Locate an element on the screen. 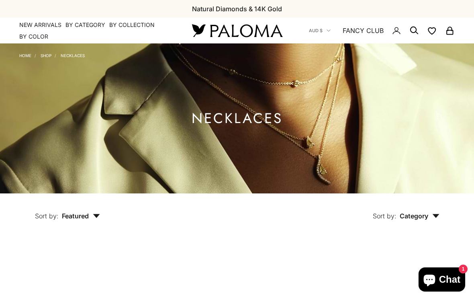  summary: By Category is located at coordinates (85, 25).